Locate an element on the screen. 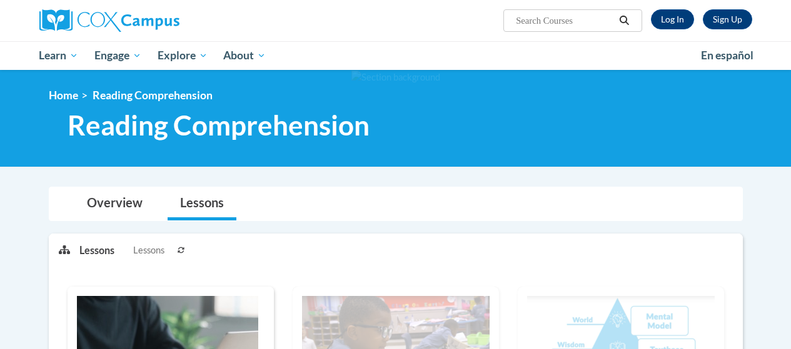 This screenshot has width=791, height=349. a: Home is located at coordinates (63, 95).